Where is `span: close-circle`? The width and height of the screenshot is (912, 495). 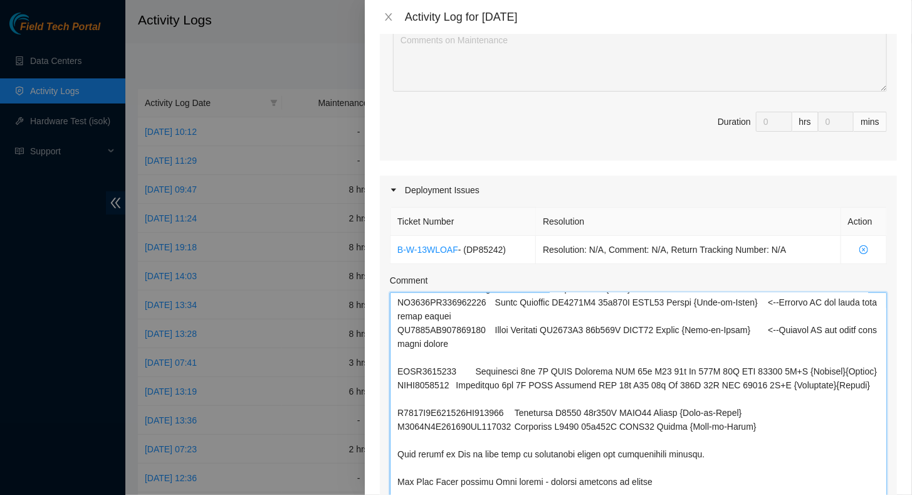 span: close-circle is located at coordinates (864, 250).